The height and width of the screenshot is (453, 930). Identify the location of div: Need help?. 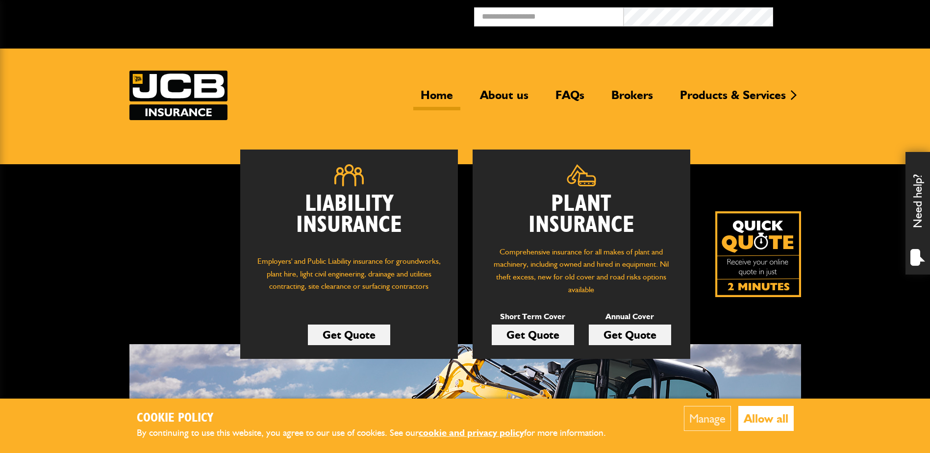
(918, 213).